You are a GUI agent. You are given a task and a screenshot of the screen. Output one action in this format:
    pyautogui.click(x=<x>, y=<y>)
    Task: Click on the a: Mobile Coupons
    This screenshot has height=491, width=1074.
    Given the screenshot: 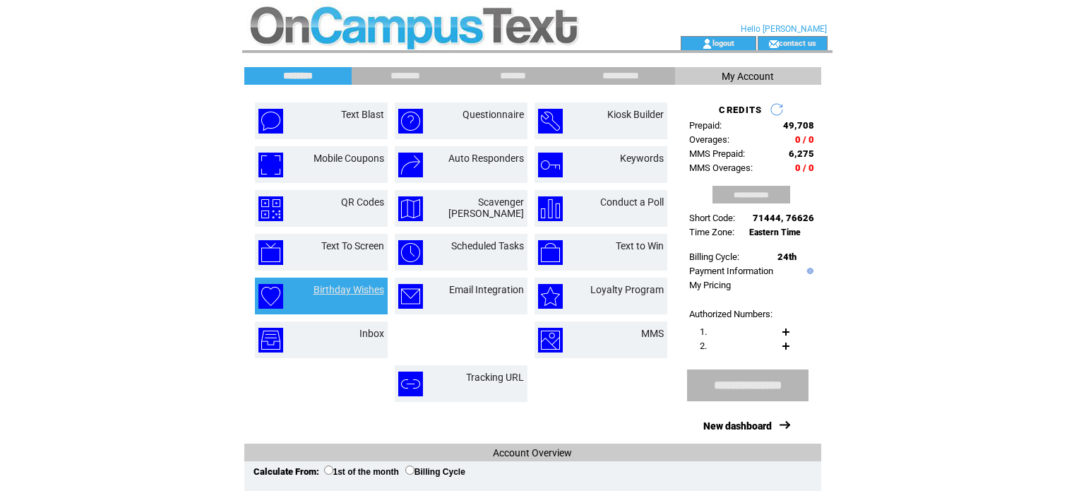 What is the action you would take?
    pyautogui.click(x=349, y=158)
    